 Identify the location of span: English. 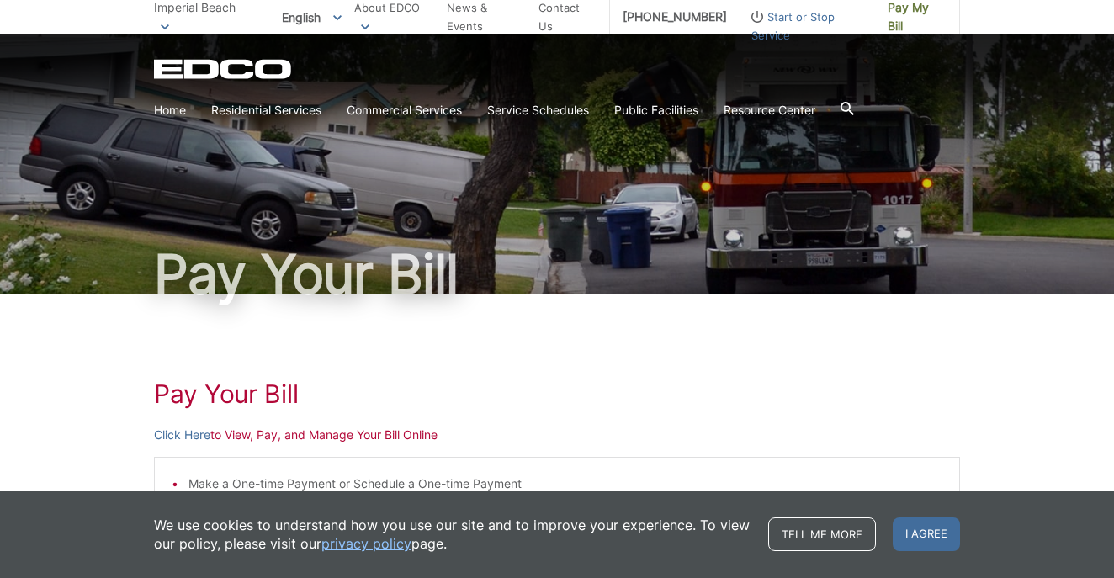
(311, 17).